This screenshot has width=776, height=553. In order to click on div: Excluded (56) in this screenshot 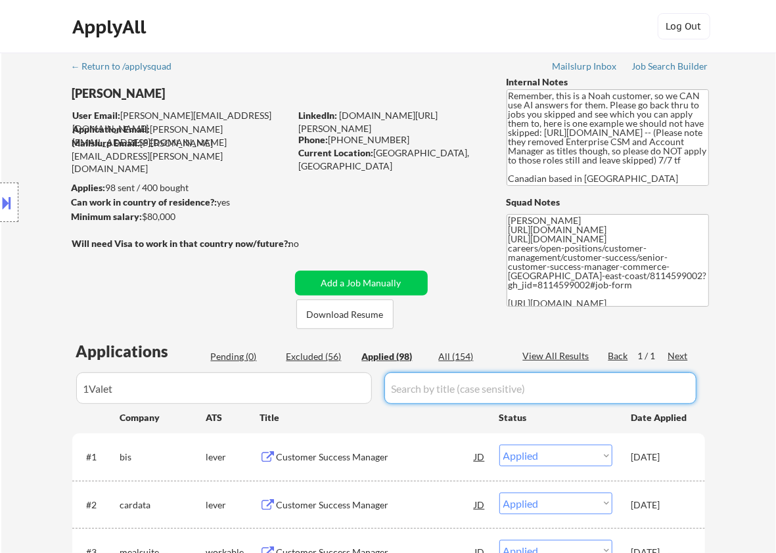, I will do `click(319, 357)`.